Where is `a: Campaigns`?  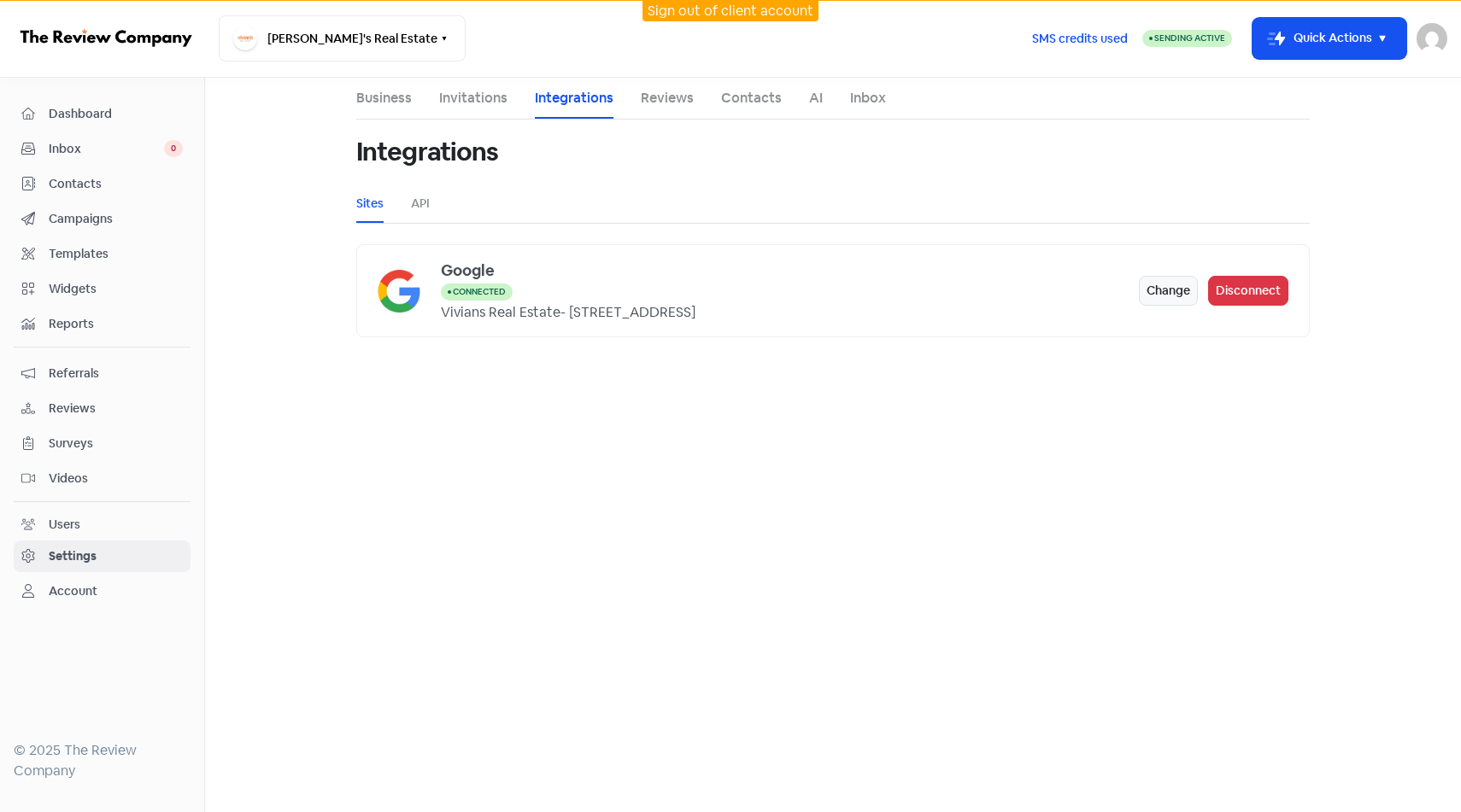
a: Campaigns is located at coordinates (101, 219).